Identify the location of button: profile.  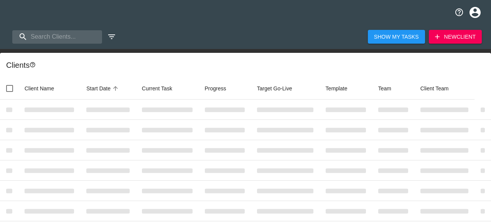
(475, 12).